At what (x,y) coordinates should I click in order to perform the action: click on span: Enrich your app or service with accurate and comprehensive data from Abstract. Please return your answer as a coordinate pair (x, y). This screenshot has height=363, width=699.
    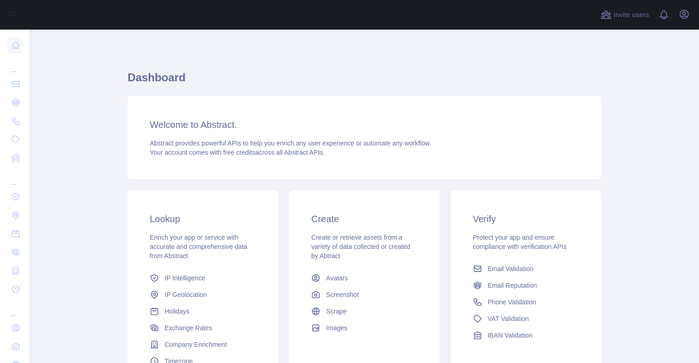
    Looking at the image, I should click on (198, 247).